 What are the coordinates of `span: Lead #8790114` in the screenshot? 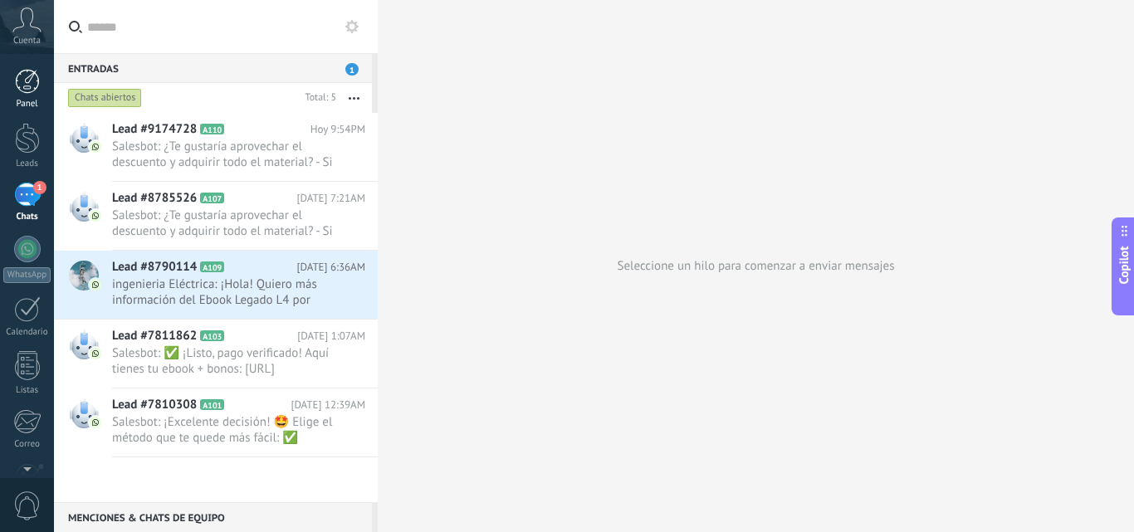 It's located at (154, 267).